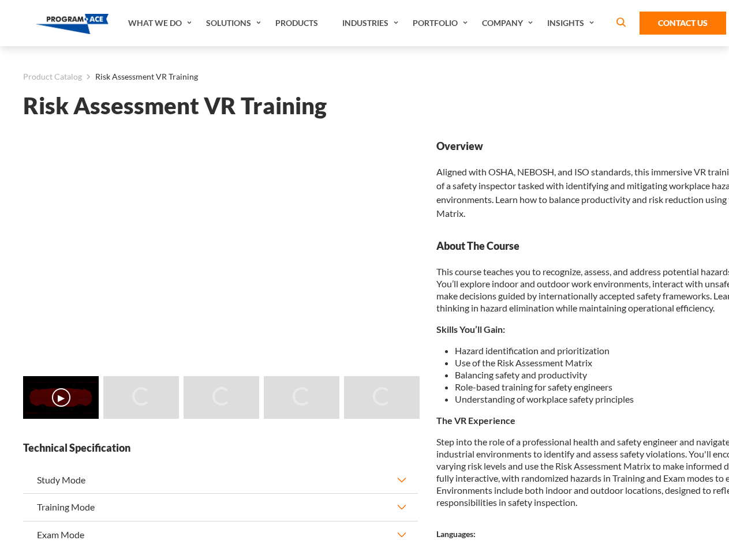 The height and width of the screenshot is (544, 729). I want to click on li: Risk Assessment VR Training, so click(140, 77).